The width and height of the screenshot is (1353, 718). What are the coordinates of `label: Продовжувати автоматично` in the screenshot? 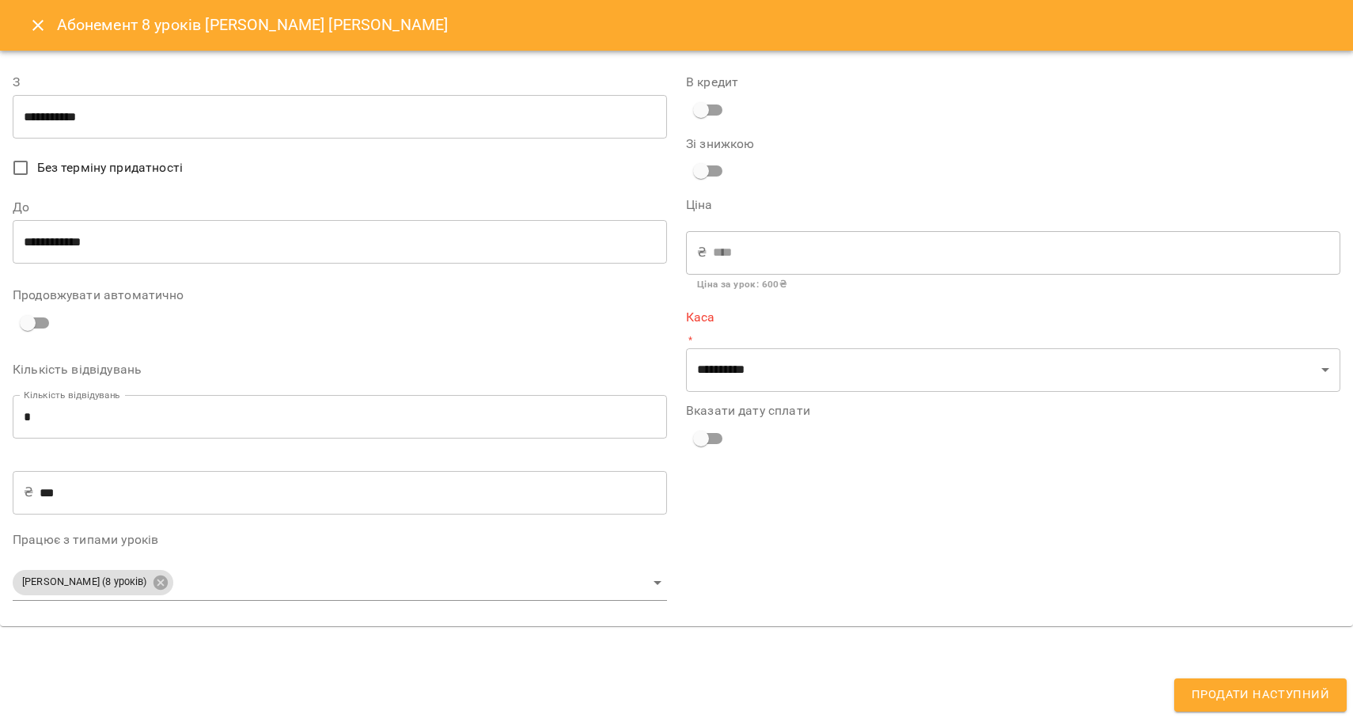 It's located at (339, 295).